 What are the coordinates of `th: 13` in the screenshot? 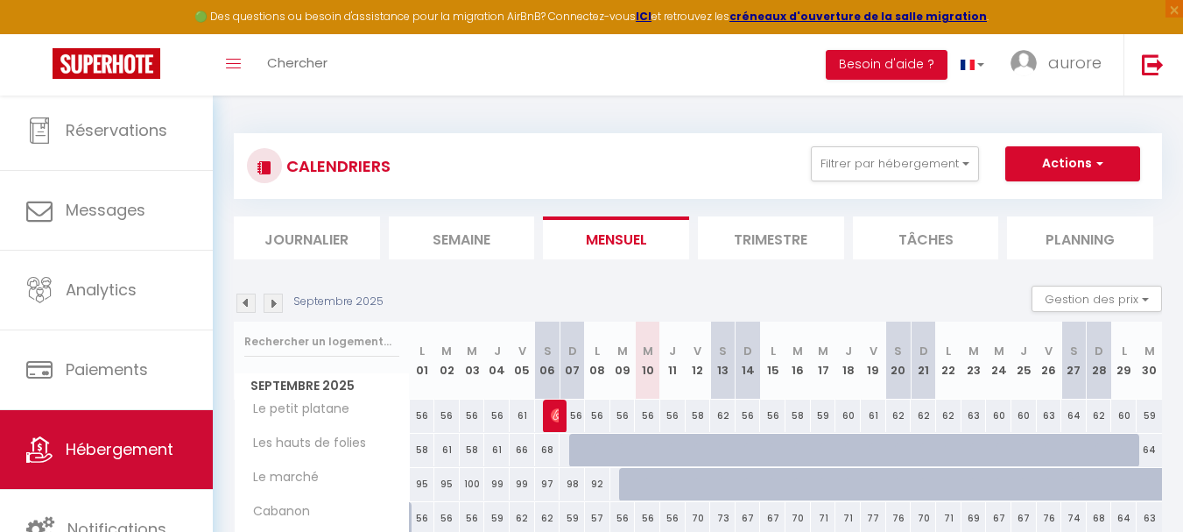 It's located at (722, 360).